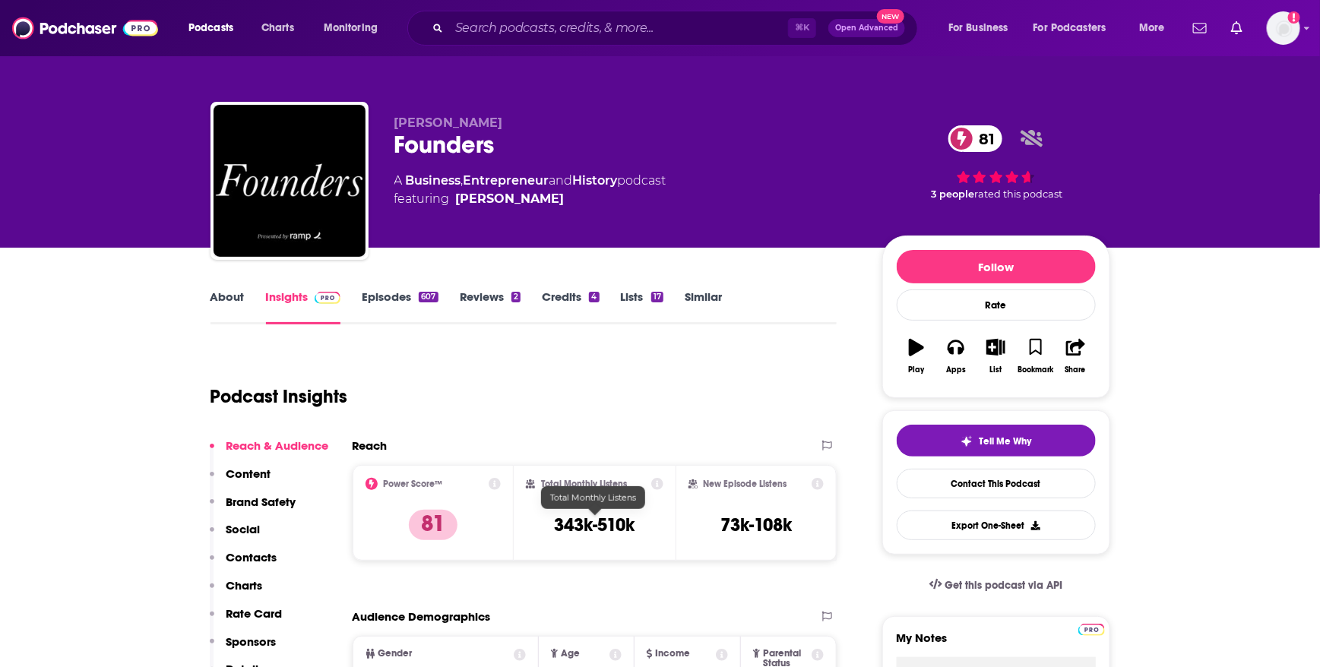  What do you see at coordinates (997, 305) in the screenshot?
I see `div: Rate` at bounding box center [997, 305].